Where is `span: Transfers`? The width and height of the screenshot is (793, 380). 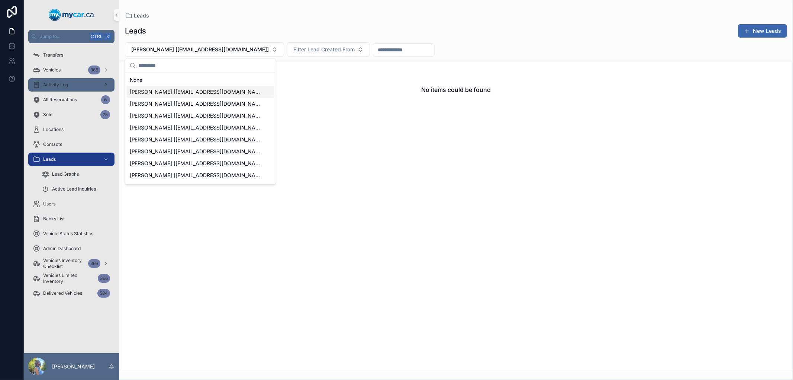
span: Transfers is located at coordinates (53, 55).